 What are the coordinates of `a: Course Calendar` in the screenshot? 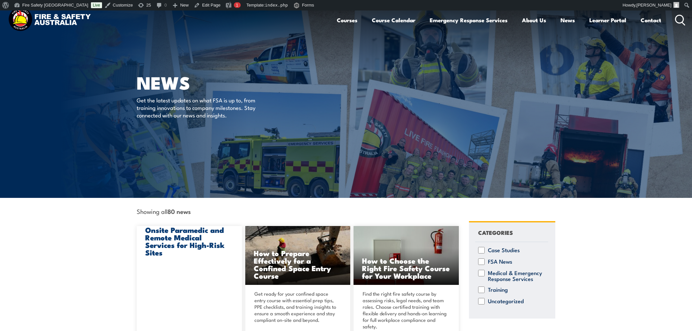 It's located at (393, 20).